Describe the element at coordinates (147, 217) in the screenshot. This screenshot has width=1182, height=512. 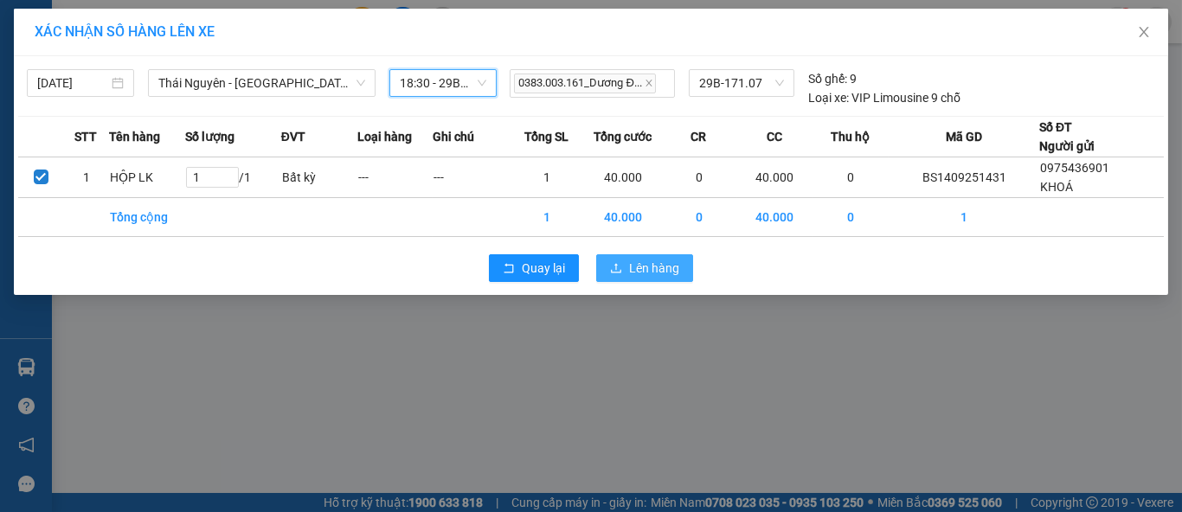
I see `td: Tổng cộng` at that location.